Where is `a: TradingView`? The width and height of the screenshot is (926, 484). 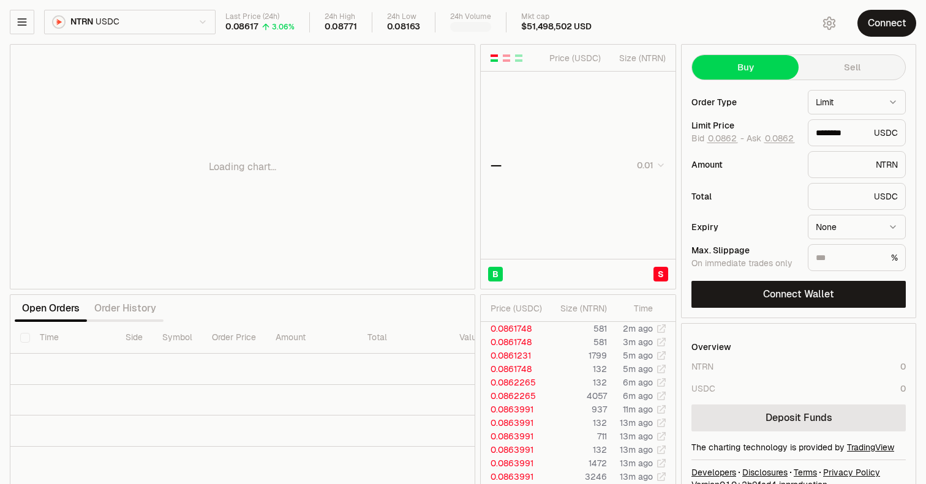
a: TradingView is located at coordinates (870, 448).